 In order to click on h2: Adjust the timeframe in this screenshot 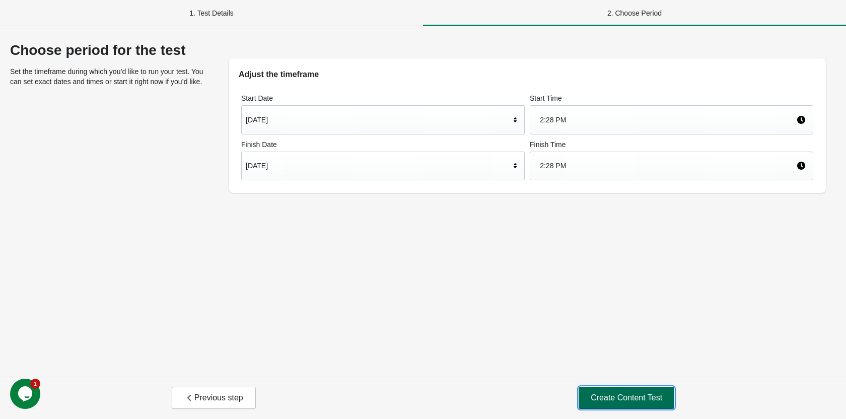, I will do `click(527, 75)`.